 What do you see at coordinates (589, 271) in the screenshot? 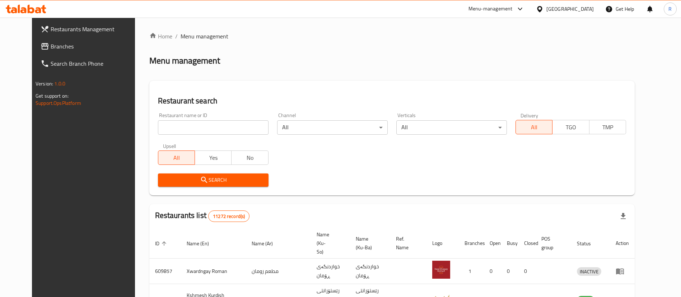
I see `div: INACTIVE` at bounding box center [589, 271].